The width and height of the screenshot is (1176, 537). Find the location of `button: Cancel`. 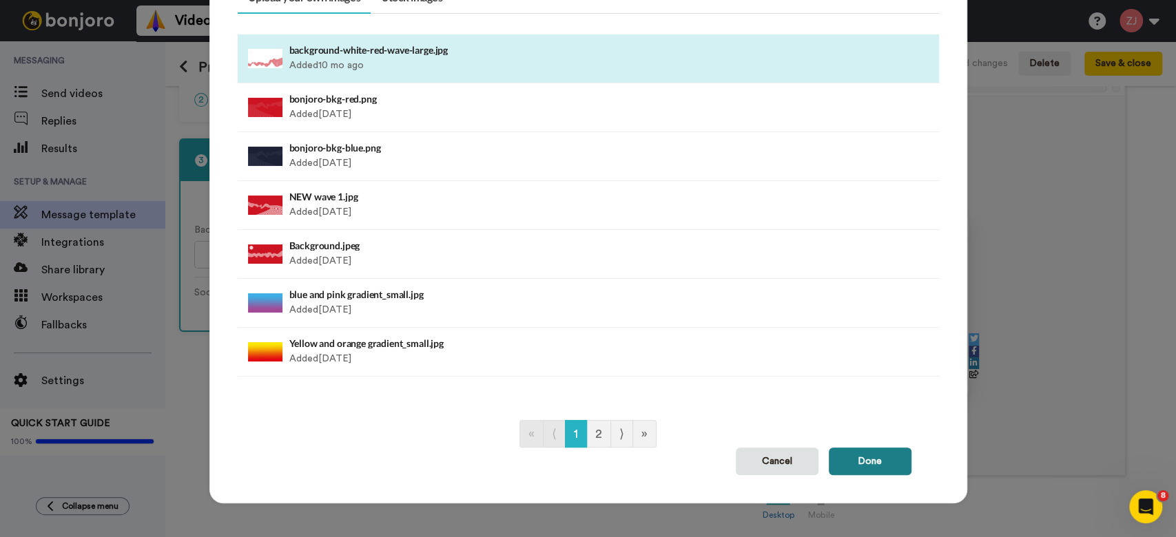

button: Cancel is located at coordinates (777, 461).